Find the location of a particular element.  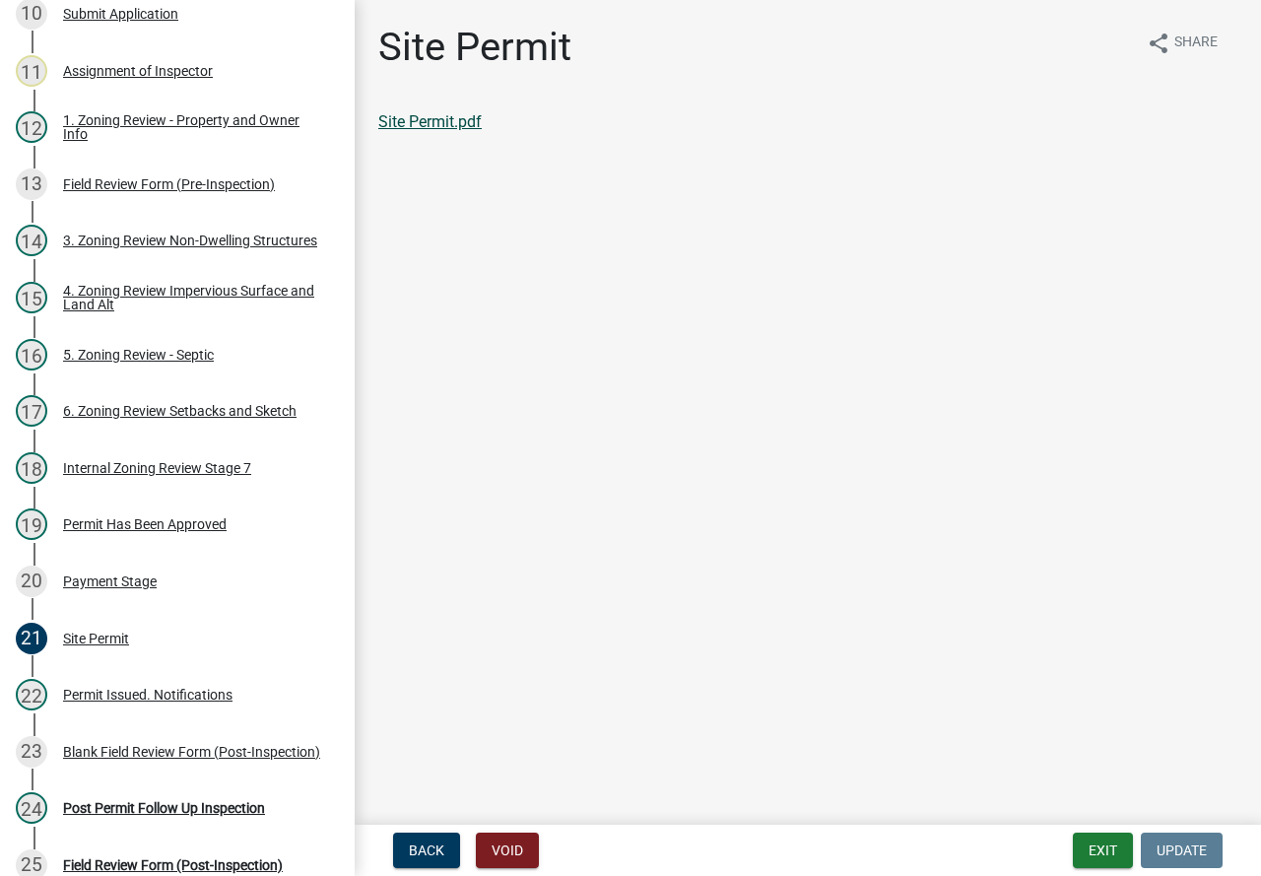

h1: Site Permit is located at coordinates (475, 47).